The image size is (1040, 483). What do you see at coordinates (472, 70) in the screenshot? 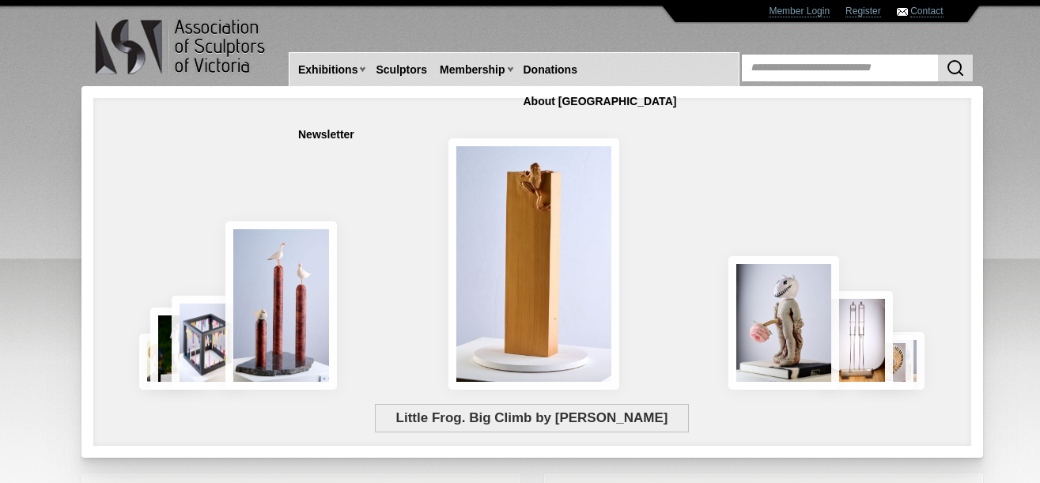
I see `a: Membership` at bounding box center [472, 70].